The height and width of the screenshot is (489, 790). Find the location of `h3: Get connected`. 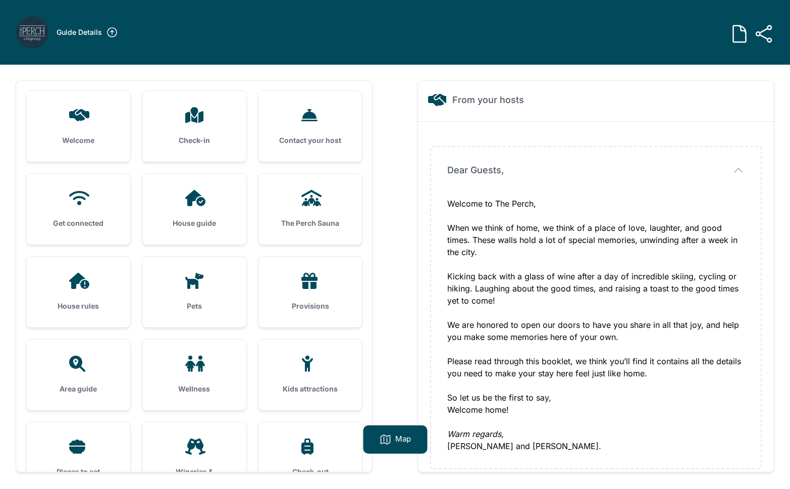

h3: Get connected is located at coordinates (78, 223).